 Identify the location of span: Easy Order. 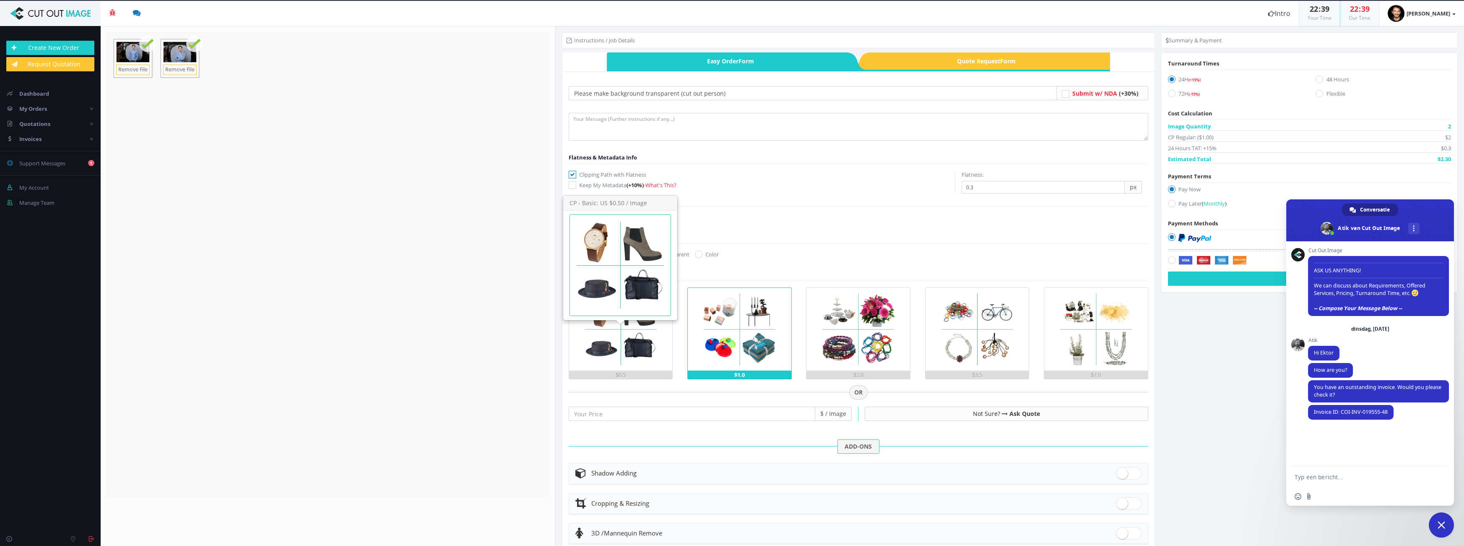
(727, 61).